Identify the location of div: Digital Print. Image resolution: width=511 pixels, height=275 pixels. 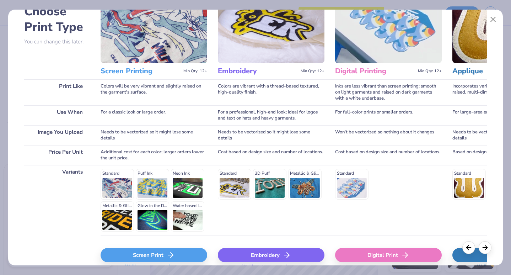
(388, 255).